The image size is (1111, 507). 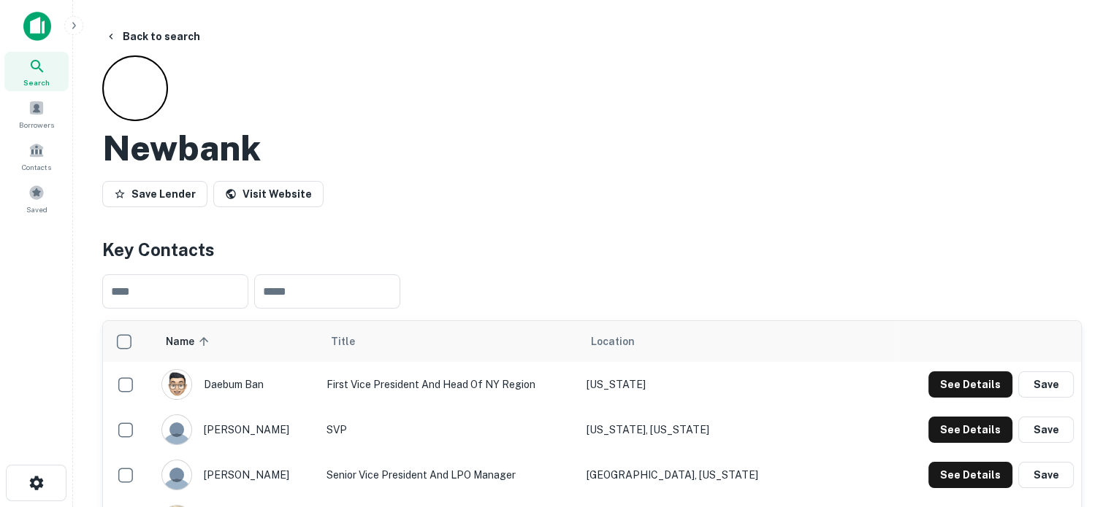 I want to click on span: Title, so click(x=352, y=342).